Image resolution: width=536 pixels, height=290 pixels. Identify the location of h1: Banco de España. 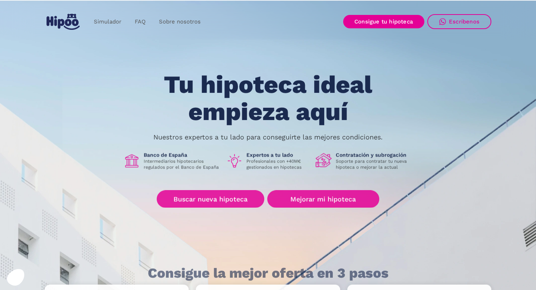
(182, 155).